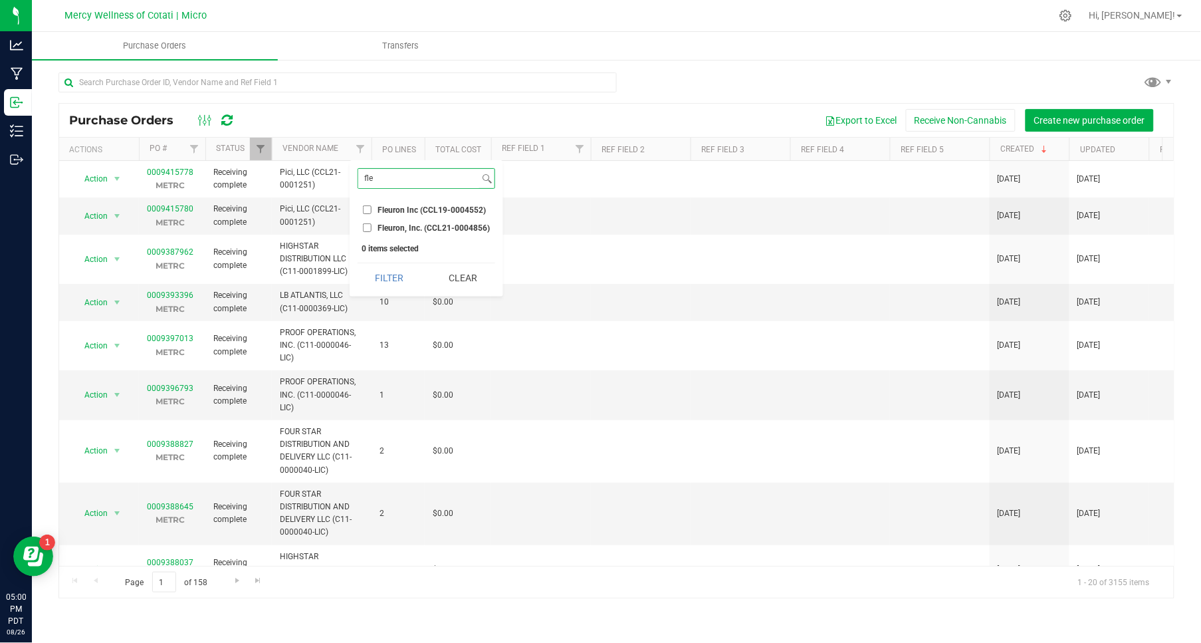 The width and height of the screenshot is (1201, 643). I want to click on a: 0009388827, so click(170, 444).